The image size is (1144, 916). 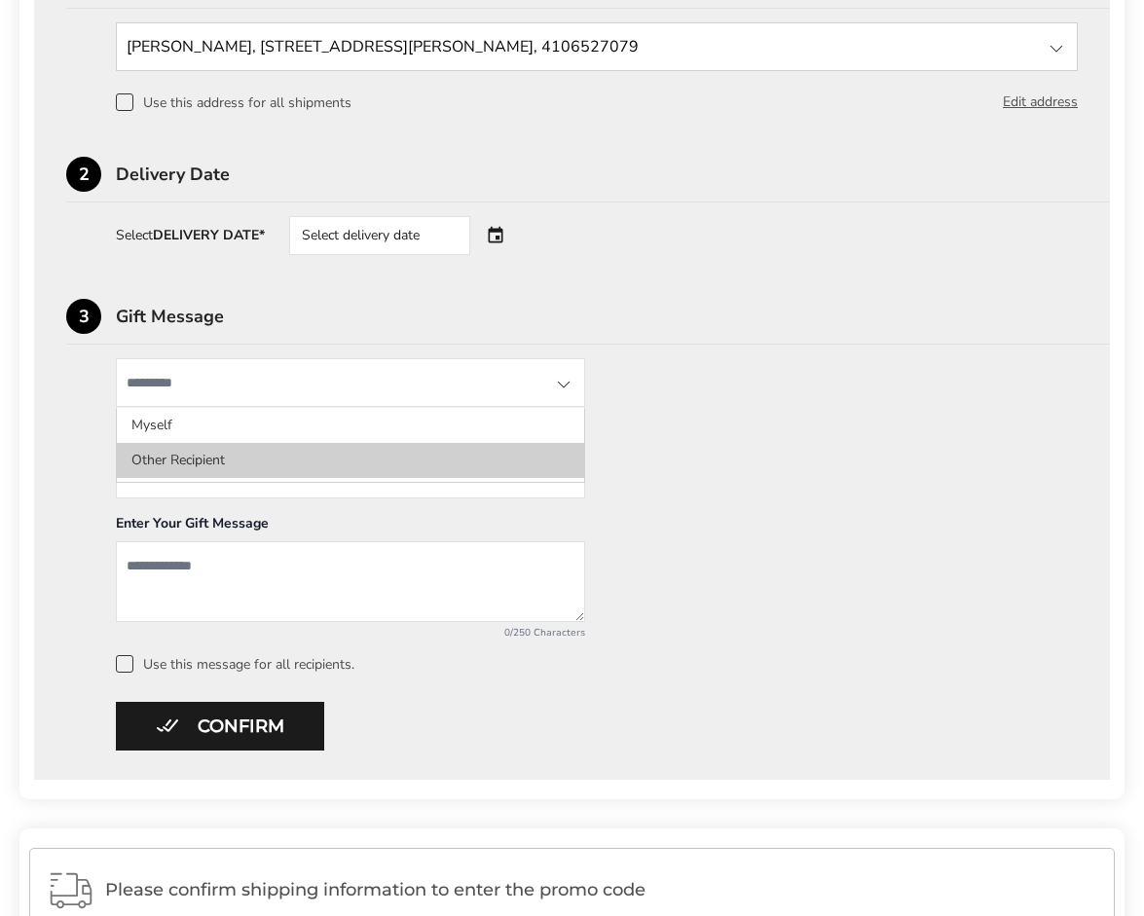 I want to click on div: Enter Your Gift Message, so click(x=351, y=528).